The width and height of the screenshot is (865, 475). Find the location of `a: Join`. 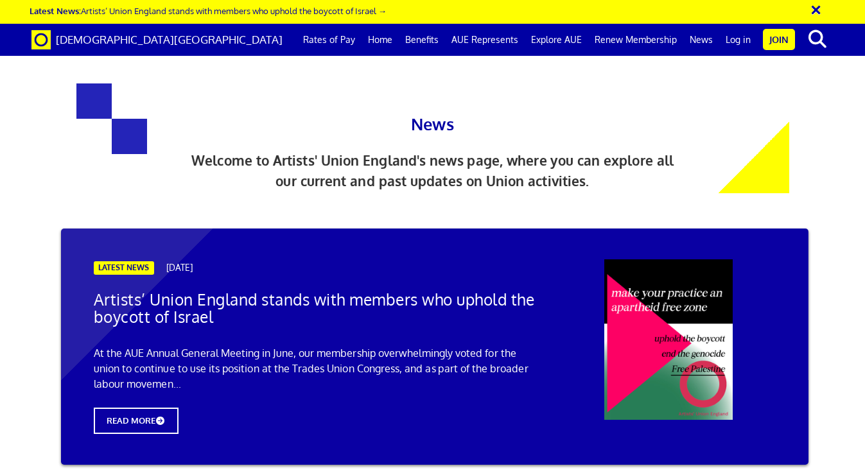

a: Join is located at coordinates (779, 39).